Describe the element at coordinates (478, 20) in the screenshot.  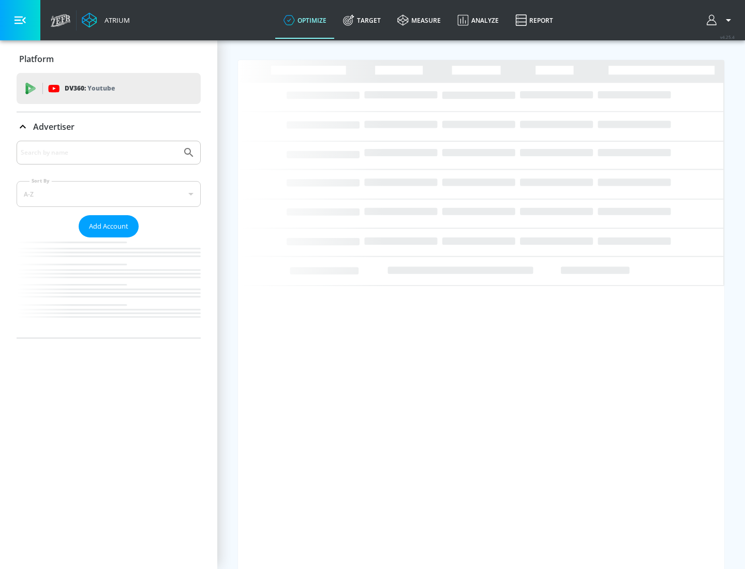
I see `a: Analyze` at that location.